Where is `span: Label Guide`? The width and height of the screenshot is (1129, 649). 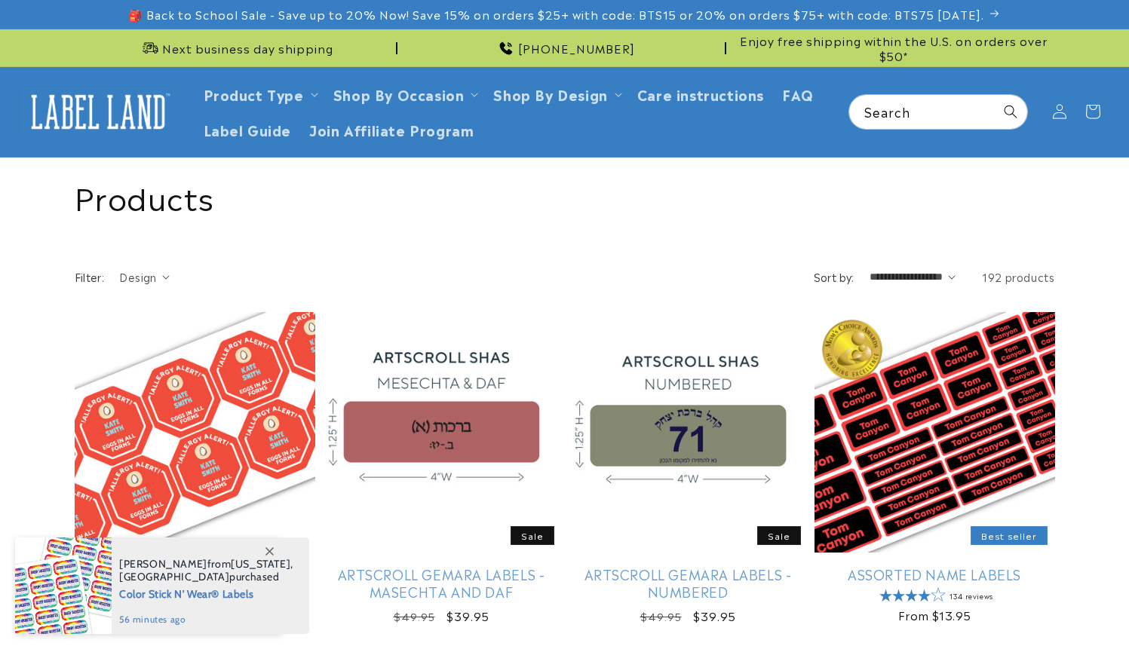 span: Label Guide is located at coordinates (247, 129).